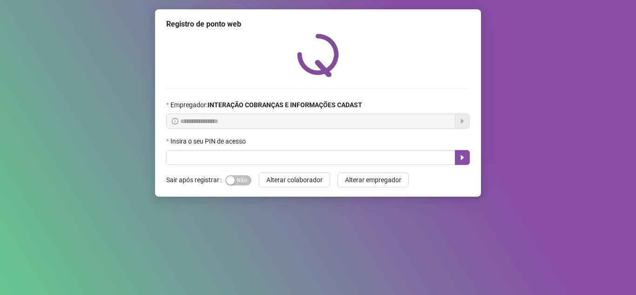 The height and width of the screenshot is (295, 636). What do you see at coordinates (318, 24) in the screenshot?
I see `div: Registro de ponto web` at bounding box center [318, 24].